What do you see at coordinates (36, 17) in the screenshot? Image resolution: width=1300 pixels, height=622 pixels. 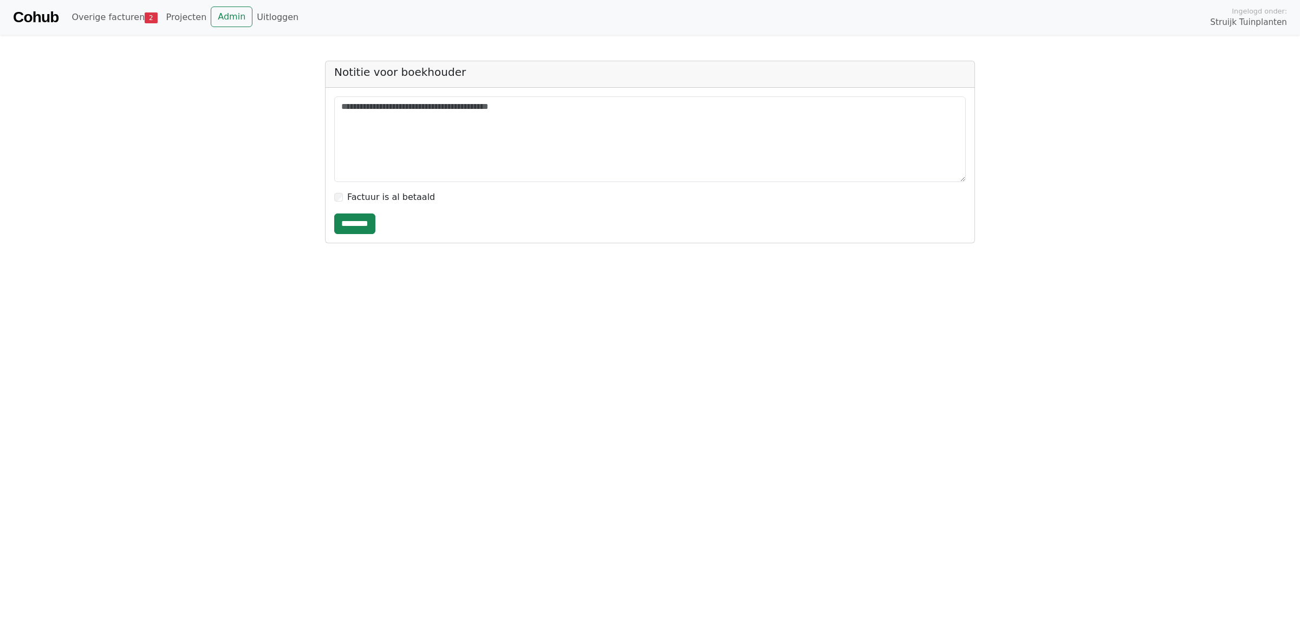 I see `a: Cohub` at bounding box center [36, 17].